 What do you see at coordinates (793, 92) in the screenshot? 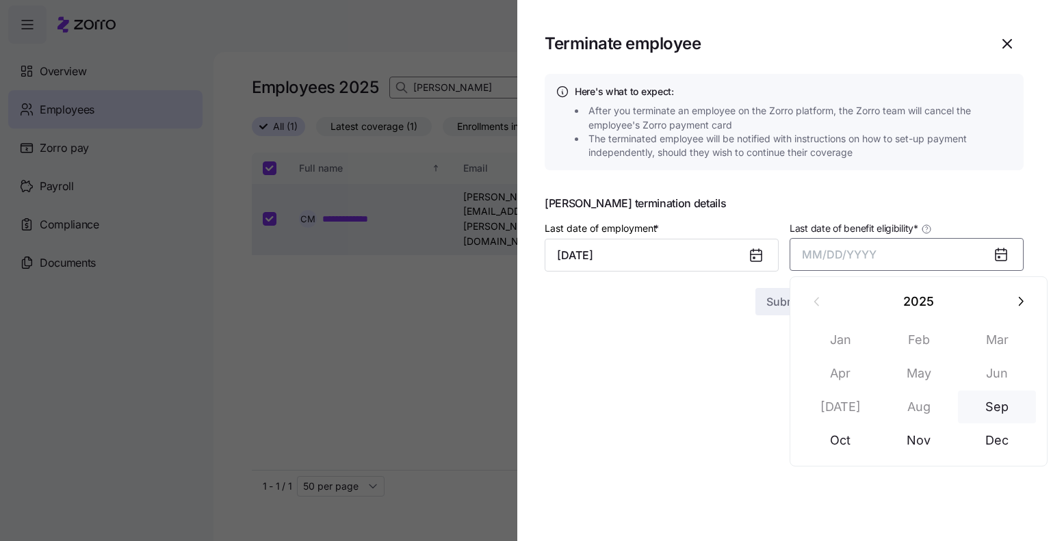
I see `h4: Here's what to expect:` at bounding box center [793, 92].